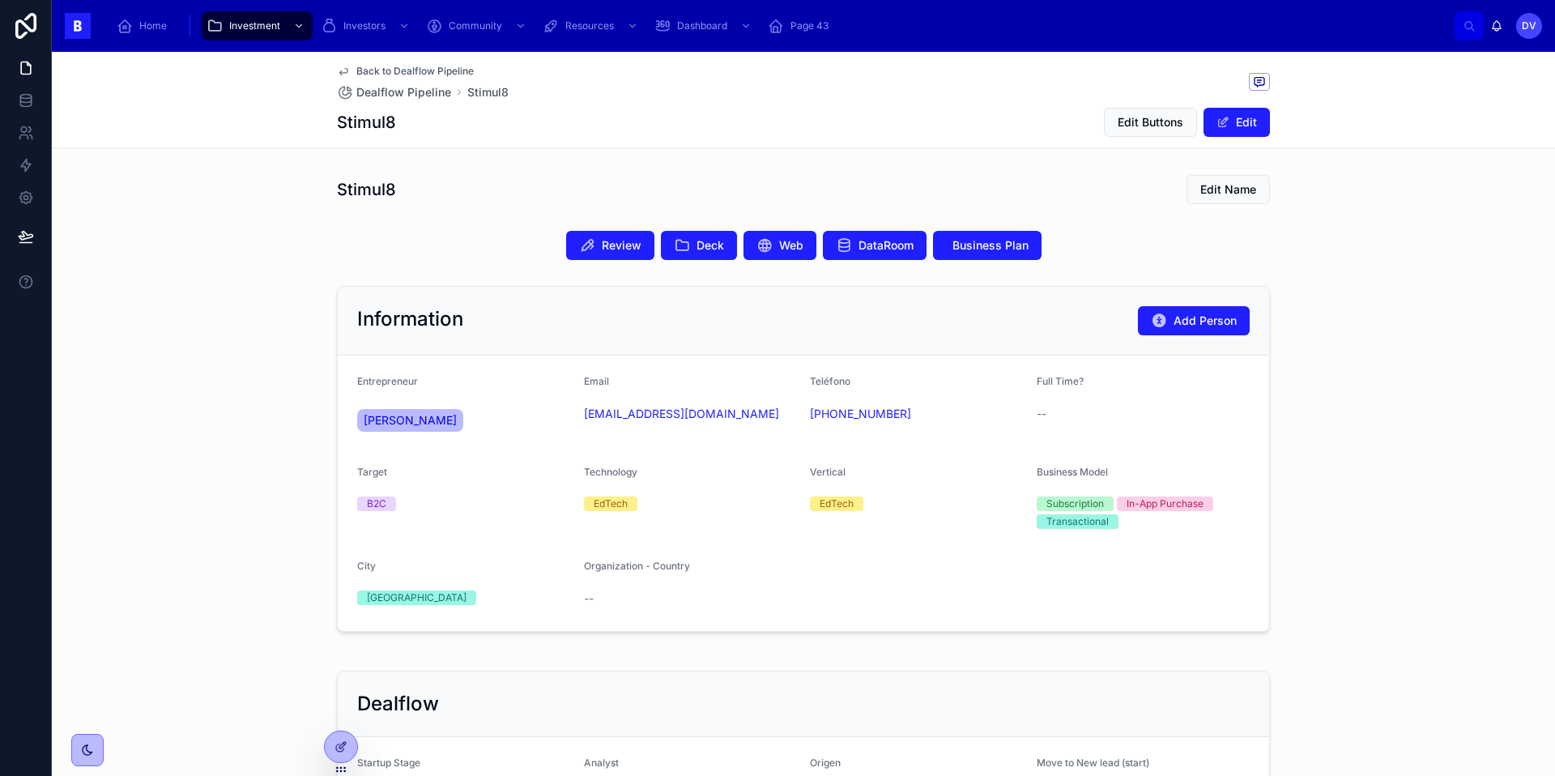 This screenshot has height=776, width=1555. Describe the element at coordinates (791, 245) in the screenshot. I see `span: Web` at that location.